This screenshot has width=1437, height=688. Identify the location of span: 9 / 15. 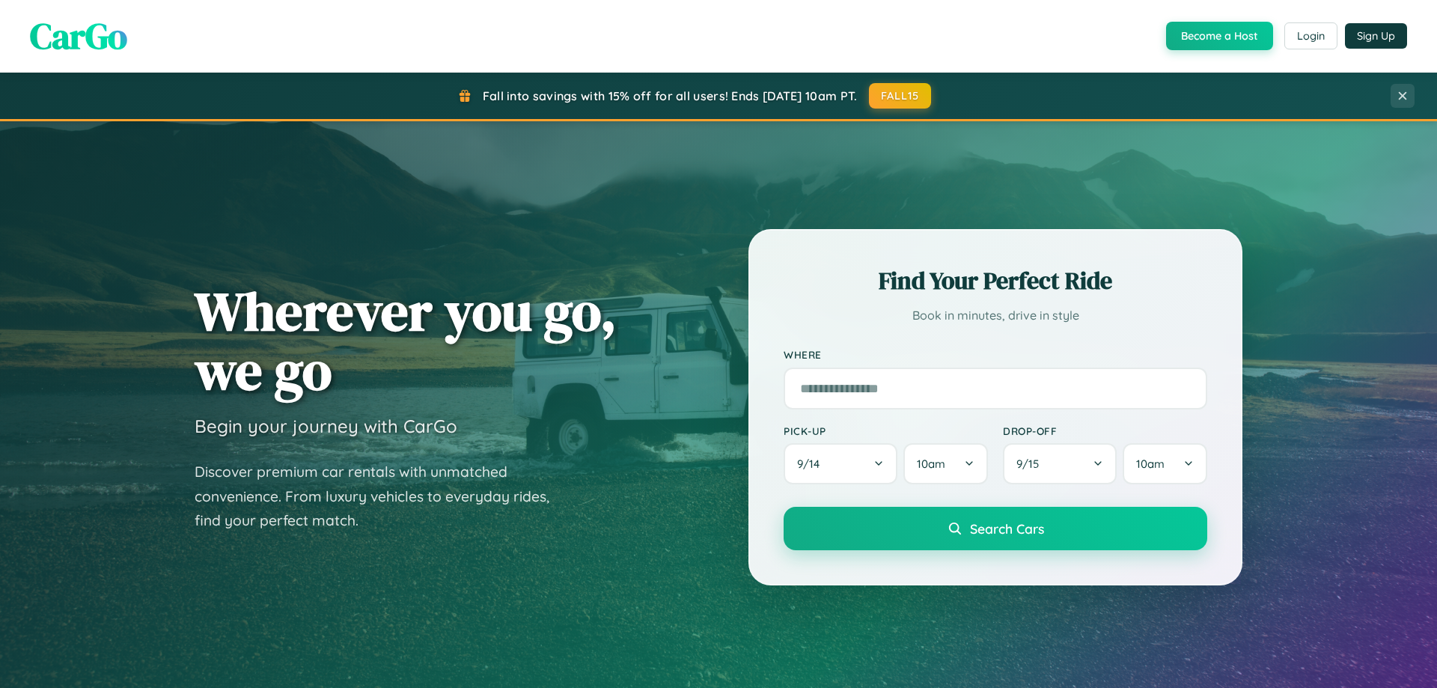
(1031, 463).